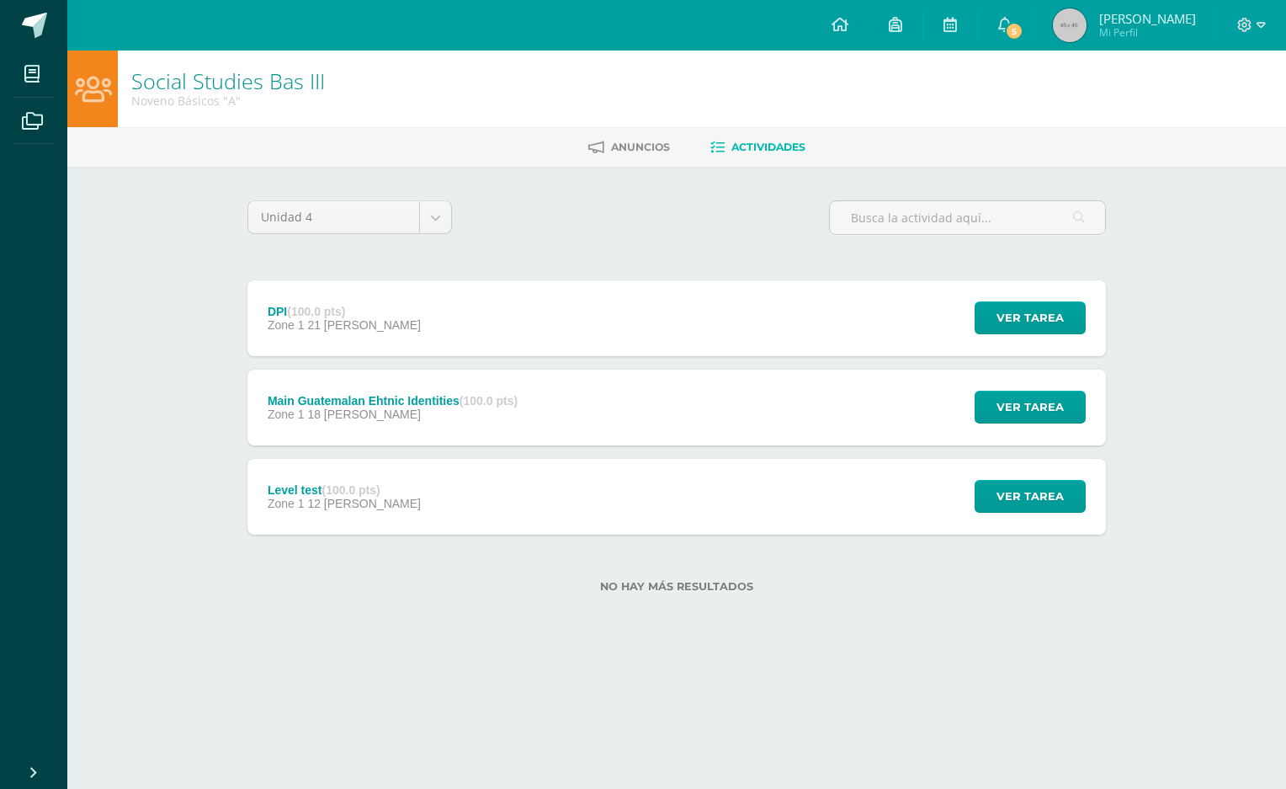 The image size is (1286, 789). I want to click on a: Unidad 4, so click(349, 217).